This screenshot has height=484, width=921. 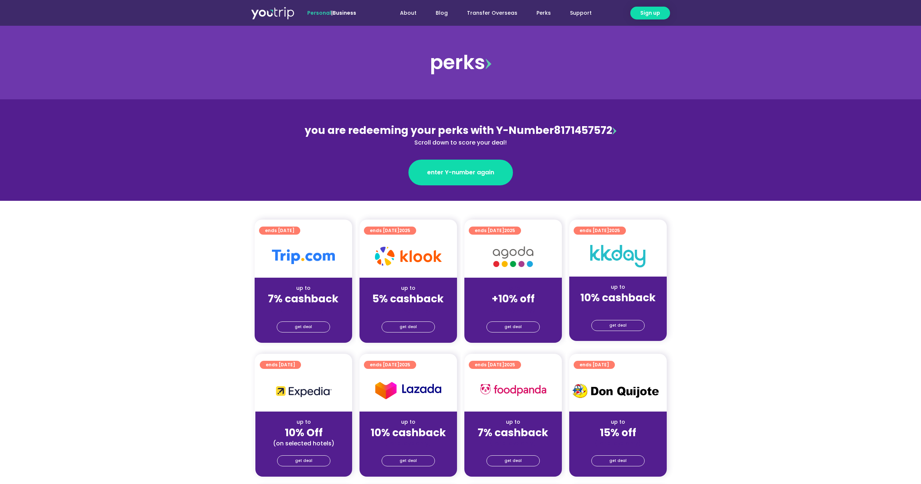 I want to click on a: Blog, so click(x=442, y=13).